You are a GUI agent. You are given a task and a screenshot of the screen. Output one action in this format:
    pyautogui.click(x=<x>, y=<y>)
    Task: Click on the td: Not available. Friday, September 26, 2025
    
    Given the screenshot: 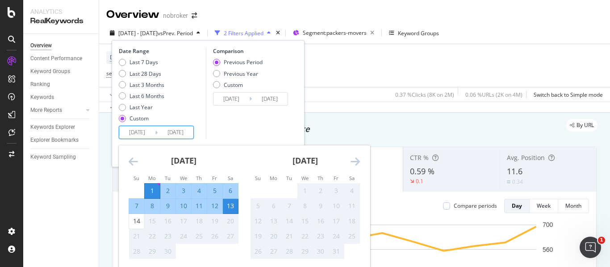 What is the action you would take?
    pyautogui.click(x=215, y=237)
    